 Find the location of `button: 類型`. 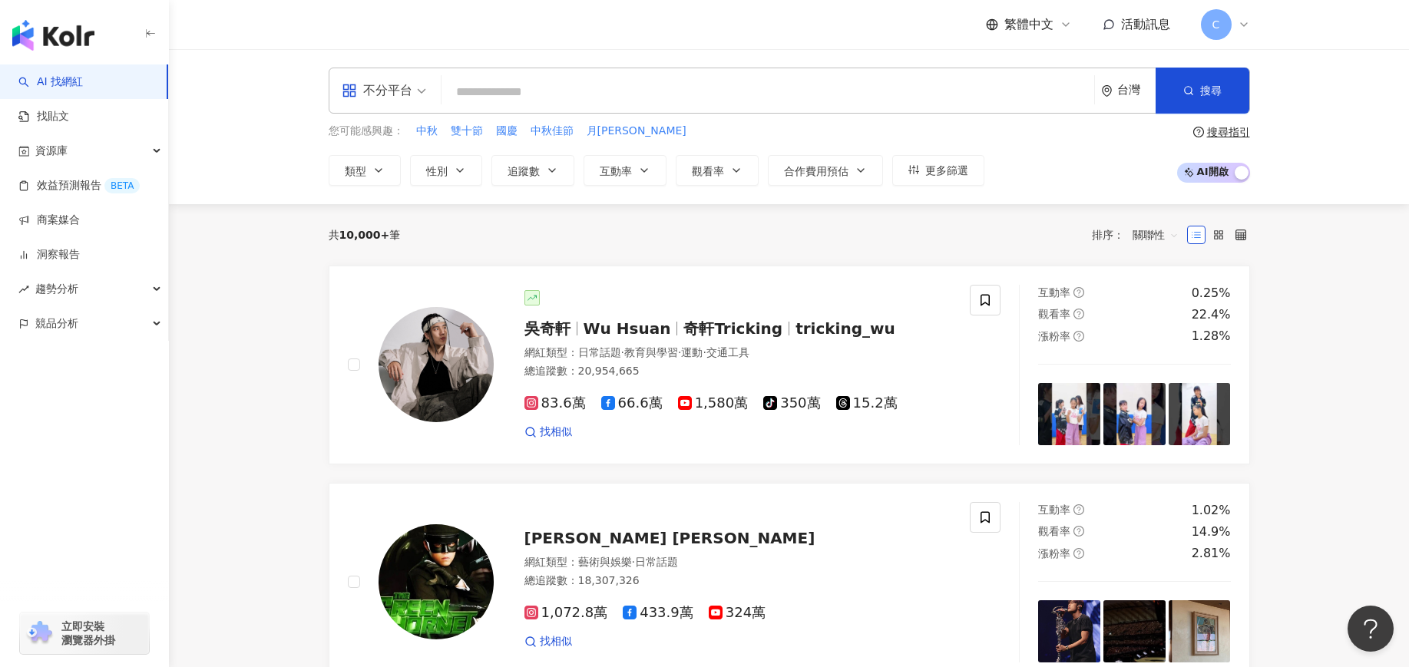

button: 類型 is located at coordinates (365, 170).